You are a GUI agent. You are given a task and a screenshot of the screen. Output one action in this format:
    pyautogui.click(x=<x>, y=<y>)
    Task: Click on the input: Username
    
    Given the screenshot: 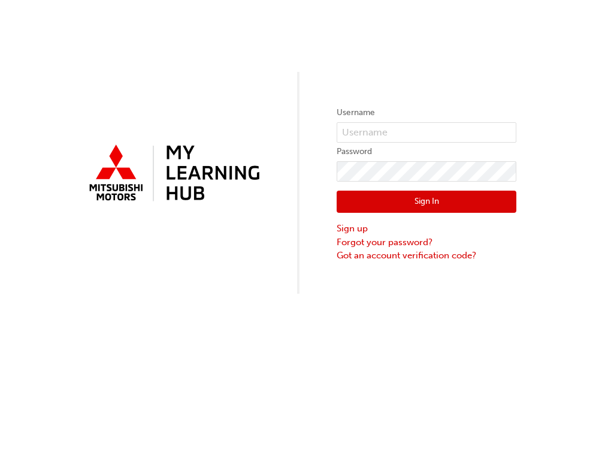 What is the action you would take?
    pyautogui.click(x=427, y=132)
    